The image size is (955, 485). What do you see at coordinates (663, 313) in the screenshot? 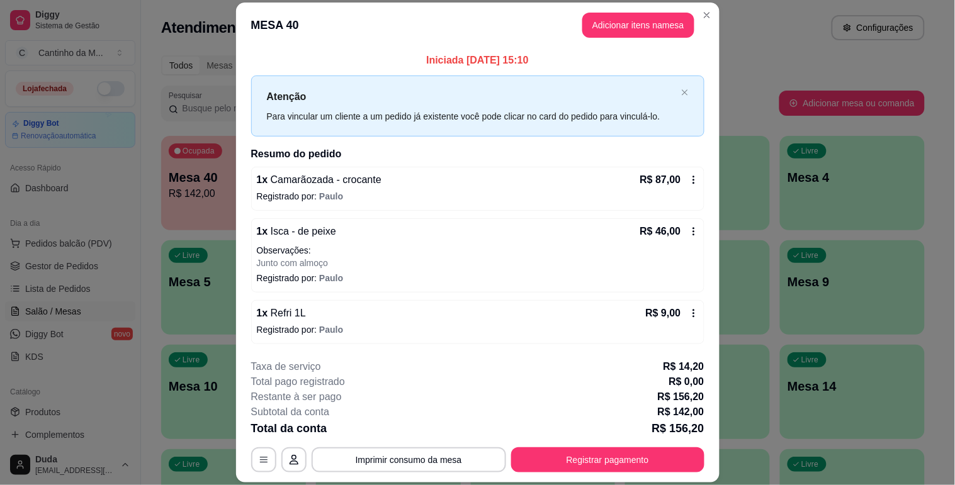
I see `p: R$ 9,00` at bounding box center [663, 313].